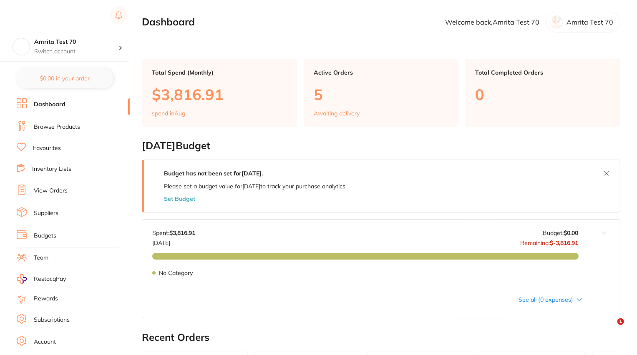  What do you see at coordinates (50, 105) in the screenshot?
I see `a: Dashboard` at bounding box center [50, 105].